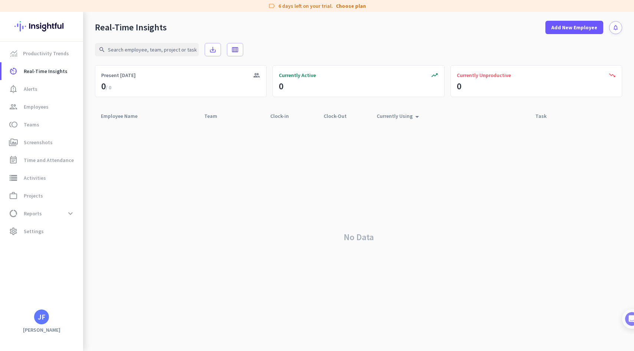 The image size is (634, 351). What do you see at coordinates (434, 75) in the screenshot?
I see `i: trending_up` at bounding box center [434, 75].